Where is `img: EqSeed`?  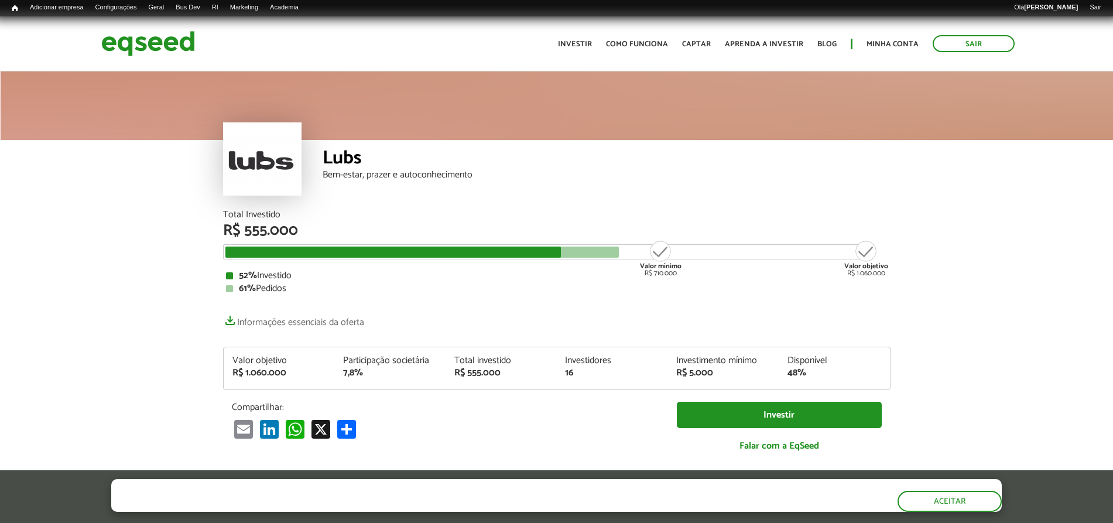 img: EqSeed is located at coordinates (148, 43).